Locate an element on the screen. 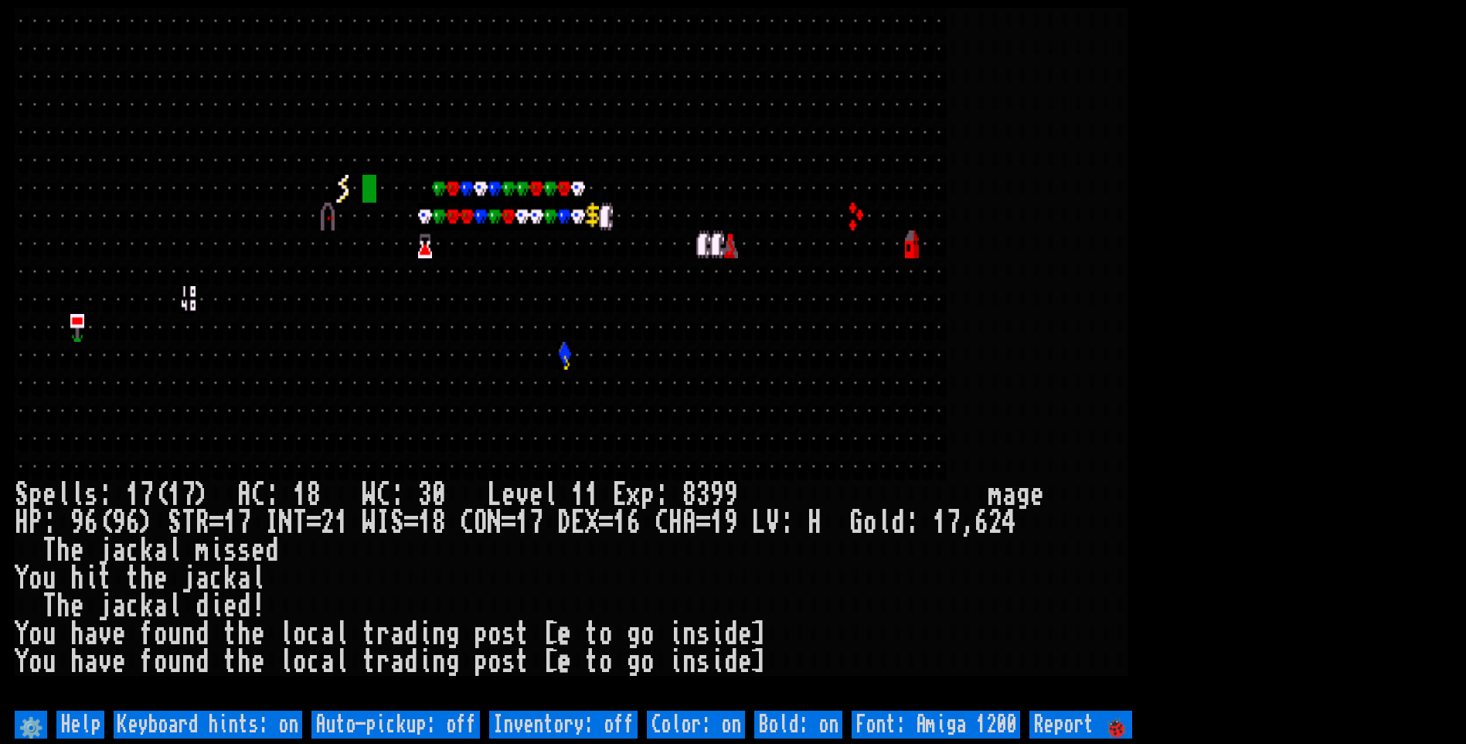 This screenshot has height=744, width=1466. div: H is located at coordinates (22, 523).